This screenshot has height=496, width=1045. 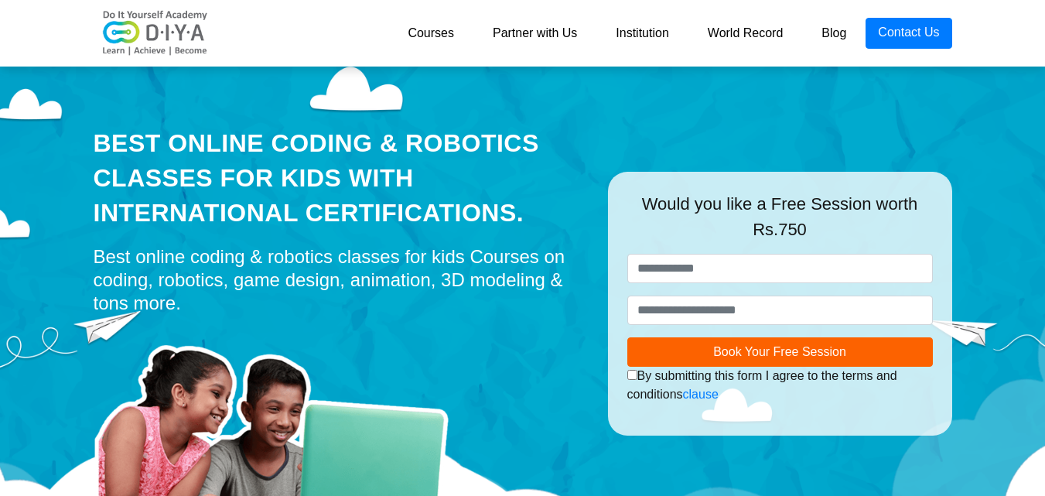 What do you see at coordinates (833, 33) in the screenshot?
I see `a: Blog` at bounding box center [833, 33].